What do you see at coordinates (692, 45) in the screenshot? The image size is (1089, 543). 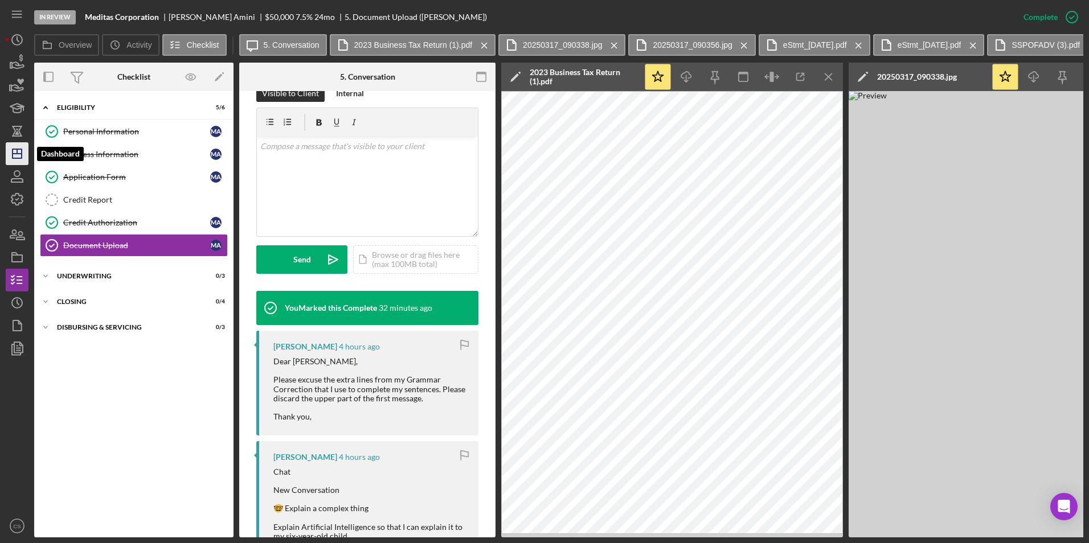 I see `label: 20250317_090356.jpg` at bounding box center [692, 45].